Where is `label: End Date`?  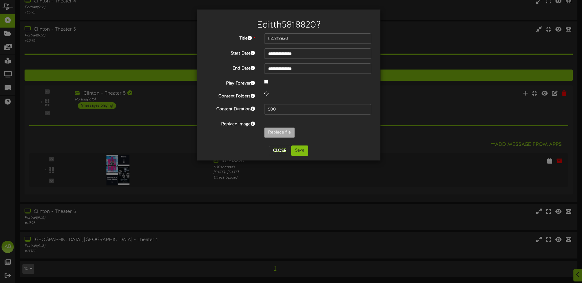
label: End Date is located at coordinates (230, 67).